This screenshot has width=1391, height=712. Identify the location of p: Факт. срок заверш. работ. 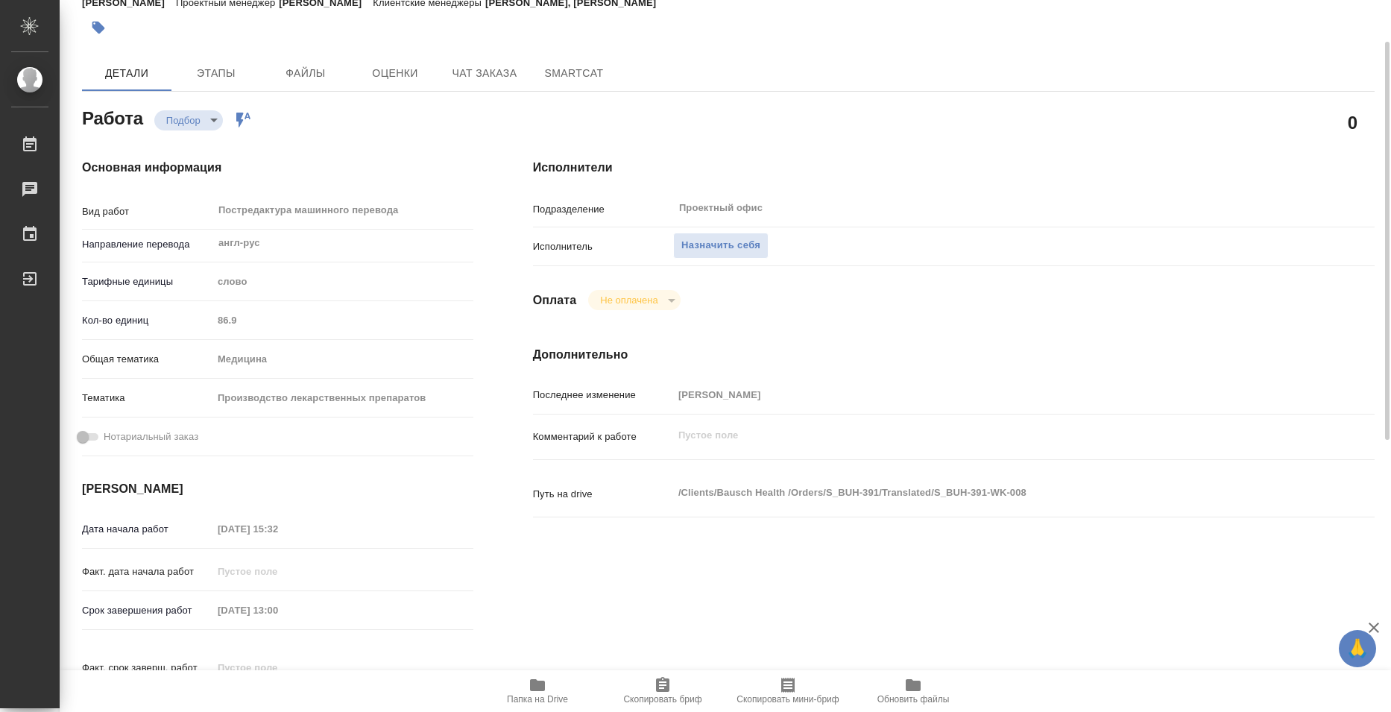
(147, 668).